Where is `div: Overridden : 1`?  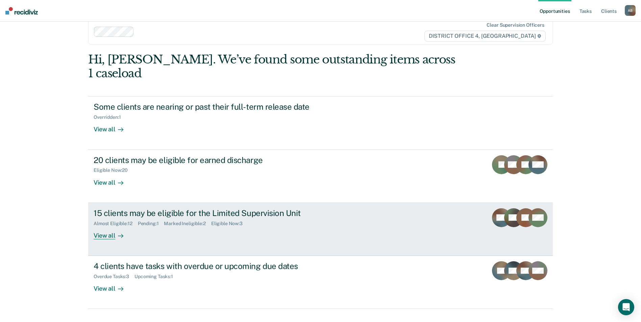
div: Overridden : 1 is located at coordinates (110, 117).